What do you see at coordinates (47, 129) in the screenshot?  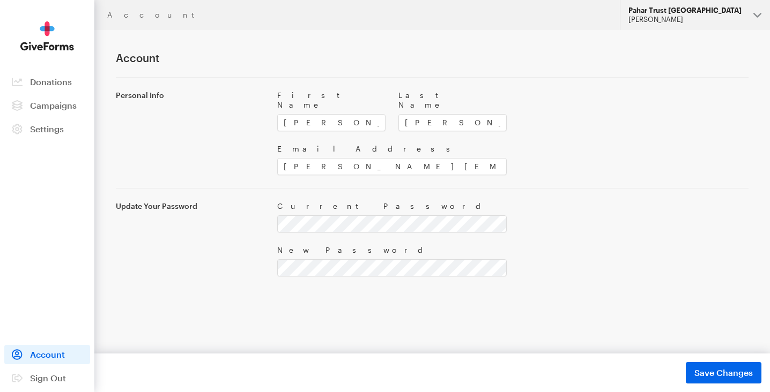 I see `a: Settings` at bounding box center [47, 129].